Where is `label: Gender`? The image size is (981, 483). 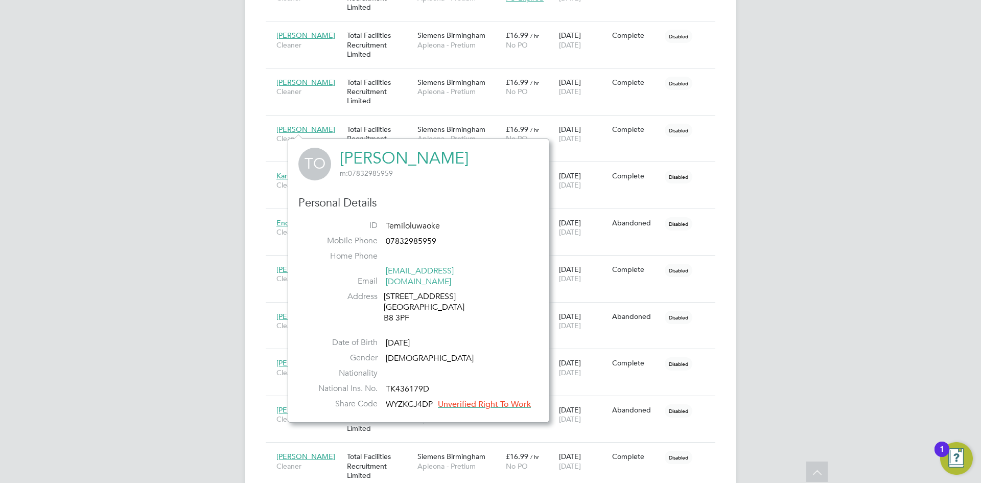
label: Gender is located at coordinates (342, 358).